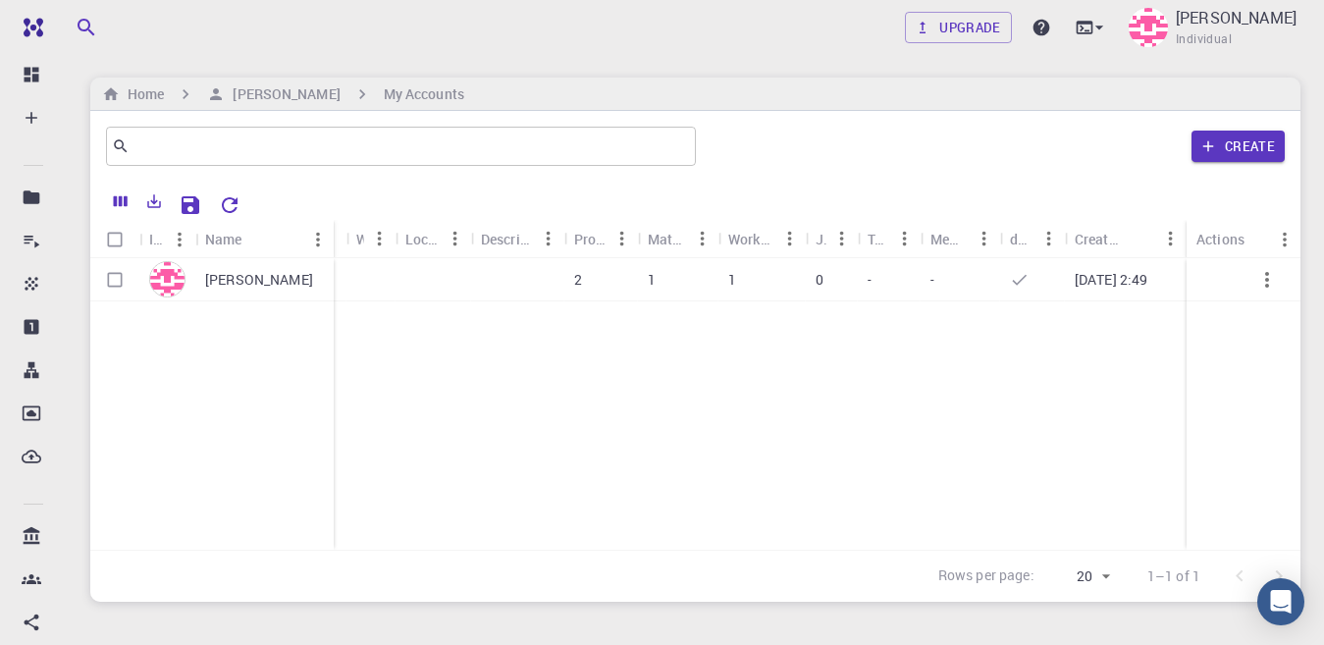 The width and height of the screenshot is (1324, 645). I want to click on a: Upgrade, so click(958, 27).